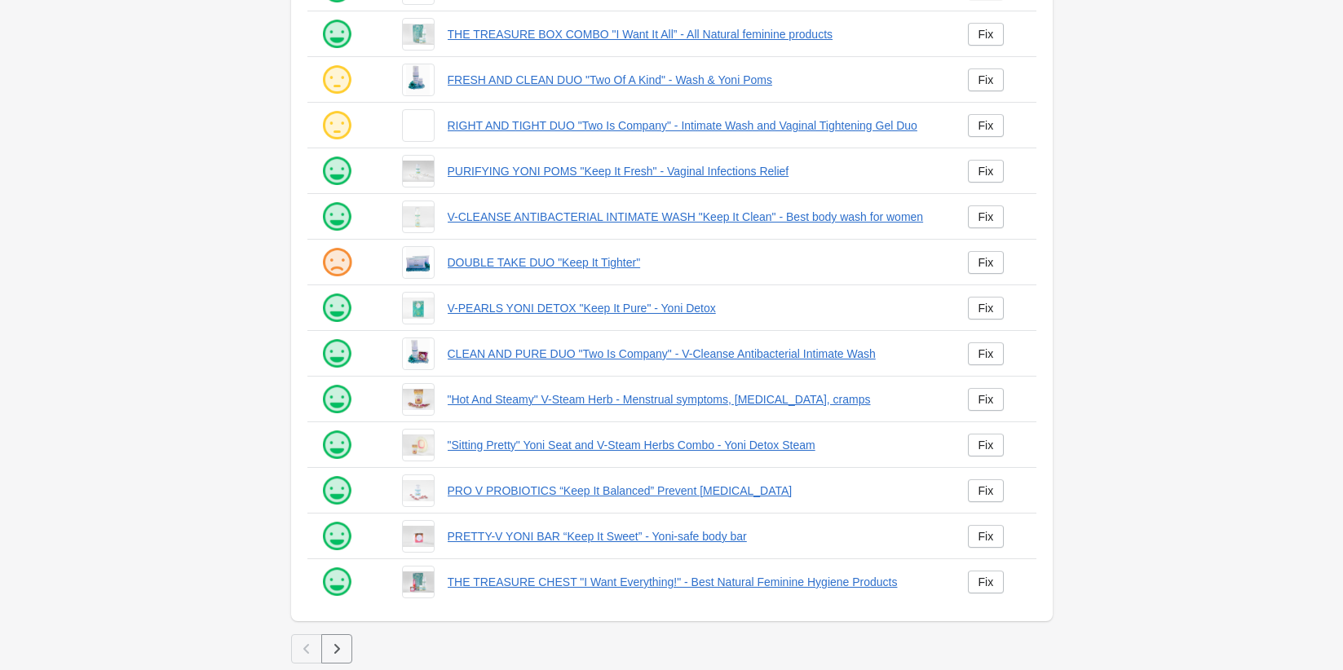  I want to click on a: V-CLEANSE ANTIBACTERIAL INTIMATE WASH "Keep It Clean" - Best body wash for women, so click(695, 217).